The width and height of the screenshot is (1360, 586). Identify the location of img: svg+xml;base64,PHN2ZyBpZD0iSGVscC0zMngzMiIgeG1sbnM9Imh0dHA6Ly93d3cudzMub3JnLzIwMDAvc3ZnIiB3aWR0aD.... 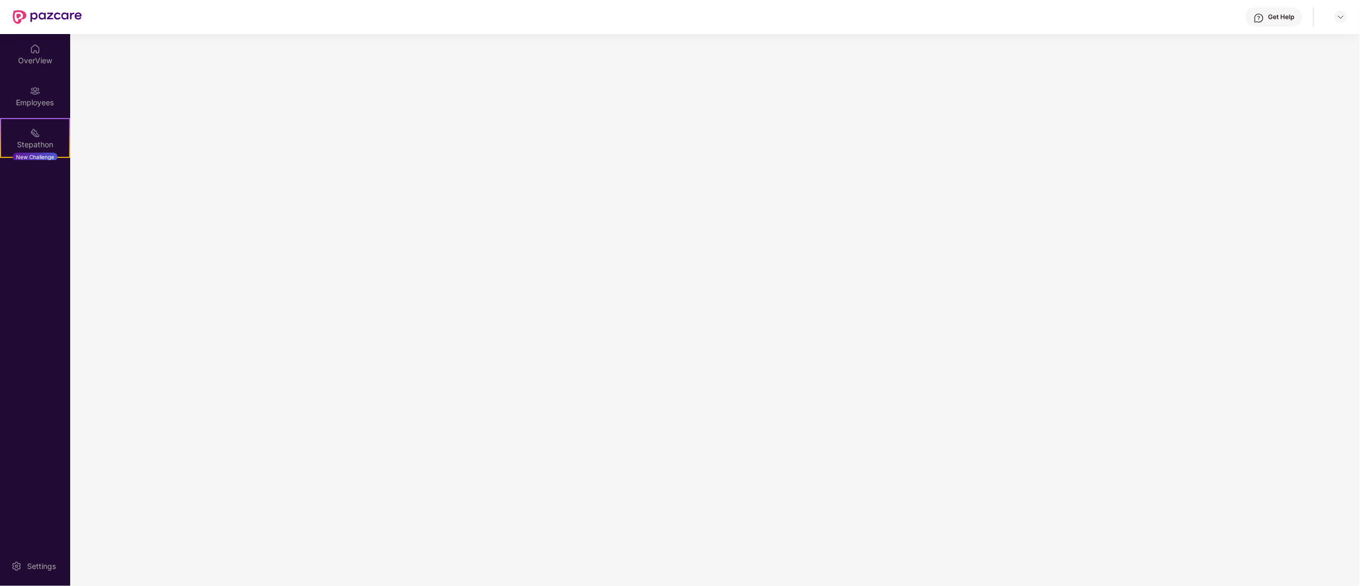
(1259, 18).